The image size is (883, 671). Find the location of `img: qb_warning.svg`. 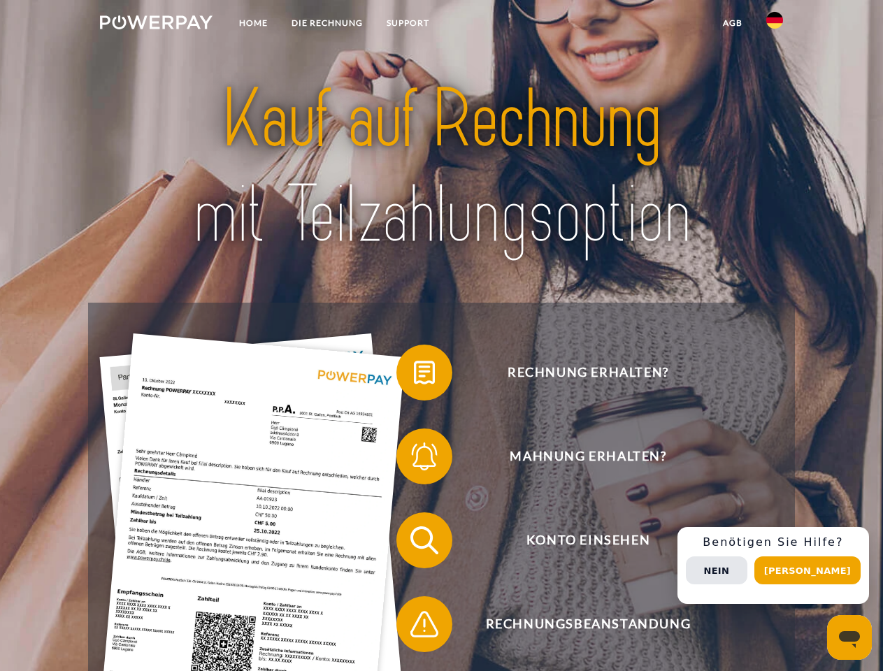

img: qb_warning.svg is located at coordinates (424, 624).